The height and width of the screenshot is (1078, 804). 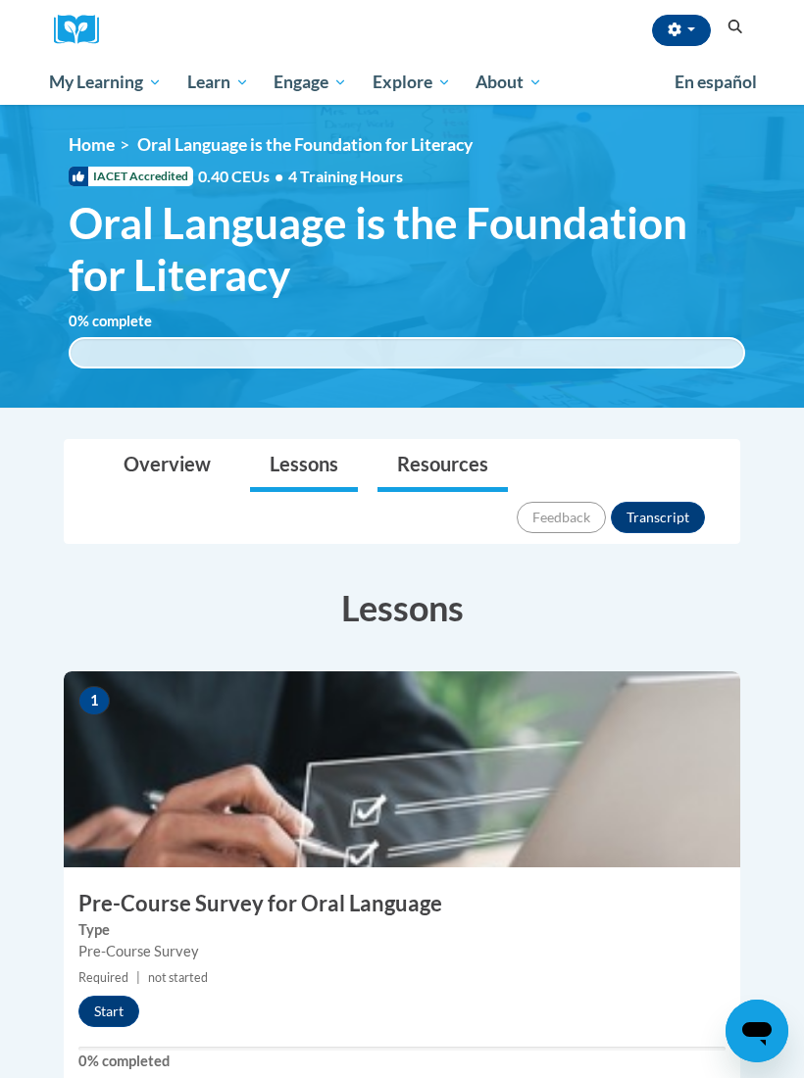 I want to click on a: En español, so click(x=715, y=82).